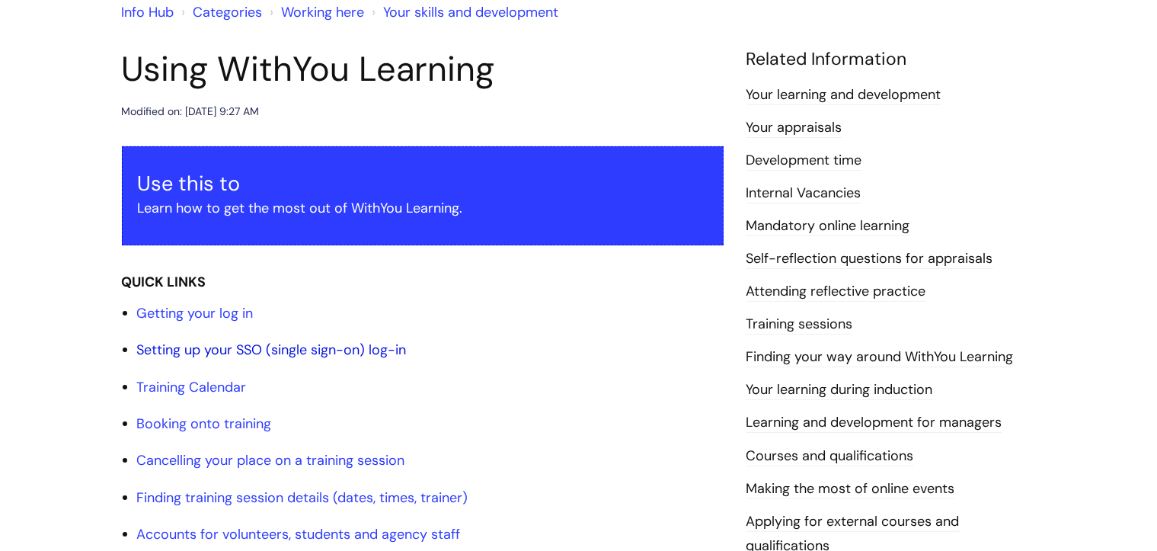 Image resolution: width=1157 pixels, height=551 pixels. What do you see at coordinates (839, 390) in the screenshot?
I see `a: Your learning during induction` at bounding box center [839, 390].